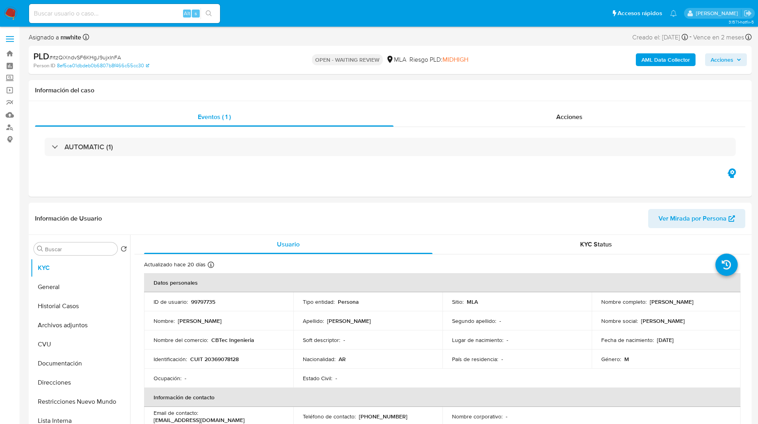 The height and width of the screenshot is (424, 758). I want to click on p: Género :, so click(611, 359).